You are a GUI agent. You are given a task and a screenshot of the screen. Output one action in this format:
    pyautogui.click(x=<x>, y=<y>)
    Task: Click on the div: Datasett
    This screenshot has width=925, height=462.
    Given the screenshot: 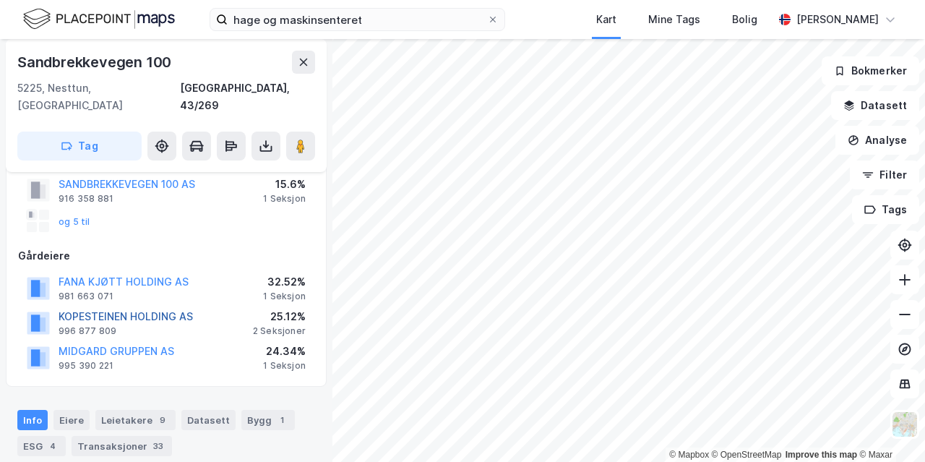 What is the action you would take?
    pyautogui.click(x=208, y=420)
    